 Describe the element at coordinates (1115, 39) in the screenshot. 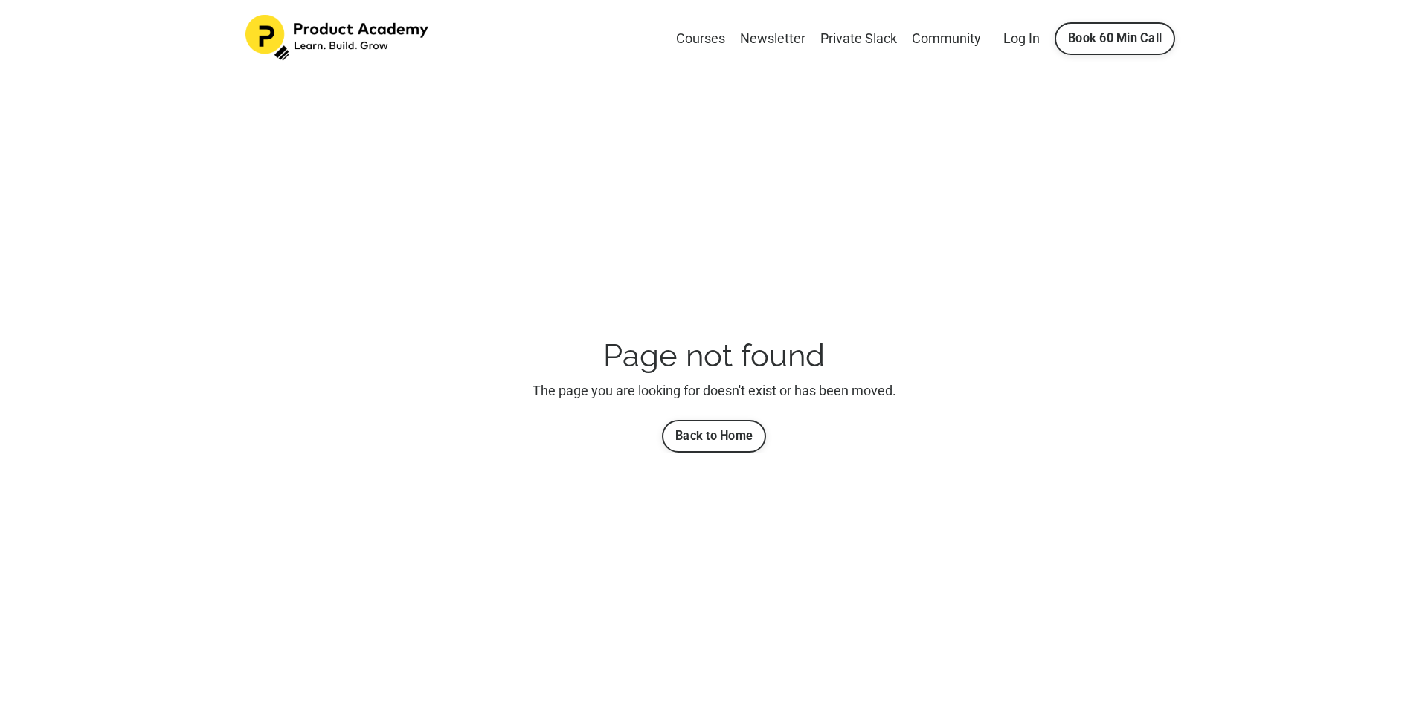

I see `a: Book 60 Min Call` at that location.